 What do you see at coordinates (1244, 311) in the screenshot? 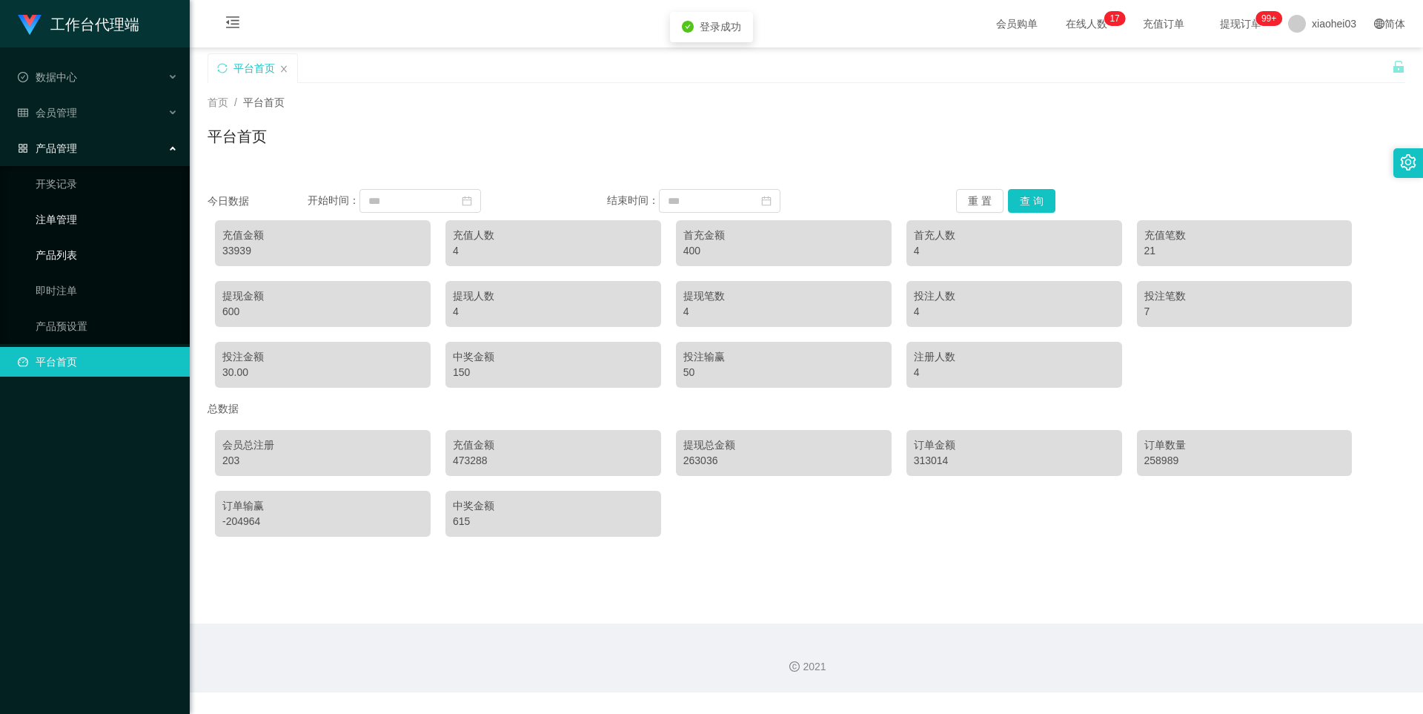
I see `div: 7` at bounding box center [1244, 311].